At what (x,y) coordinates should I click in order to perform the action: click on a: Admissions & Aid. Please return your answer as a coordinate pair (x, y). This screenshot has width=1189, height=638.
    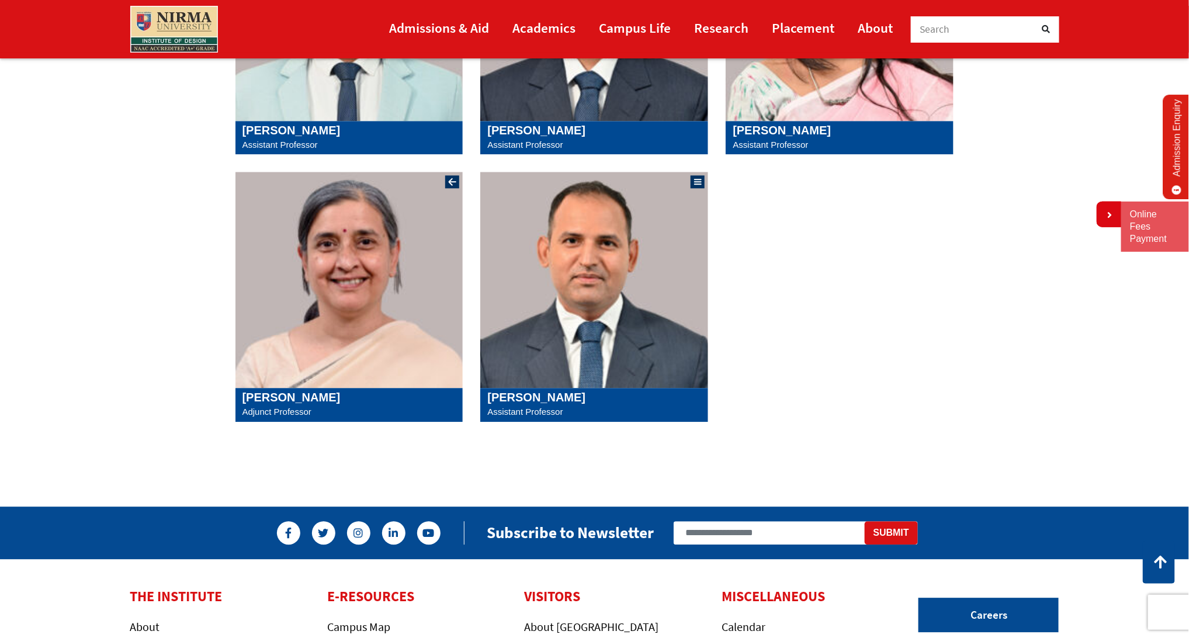
    Looking at the image, I should click on (440, 27).